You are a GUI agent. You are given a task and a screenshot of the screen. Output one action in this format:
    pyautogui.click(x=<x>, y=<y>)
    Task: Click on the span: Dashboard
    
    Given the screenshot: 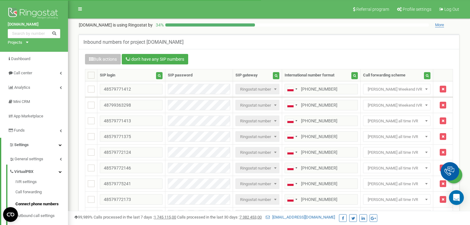 What is the action you would take?
    pyautogui.click(x=21, y=59)
    